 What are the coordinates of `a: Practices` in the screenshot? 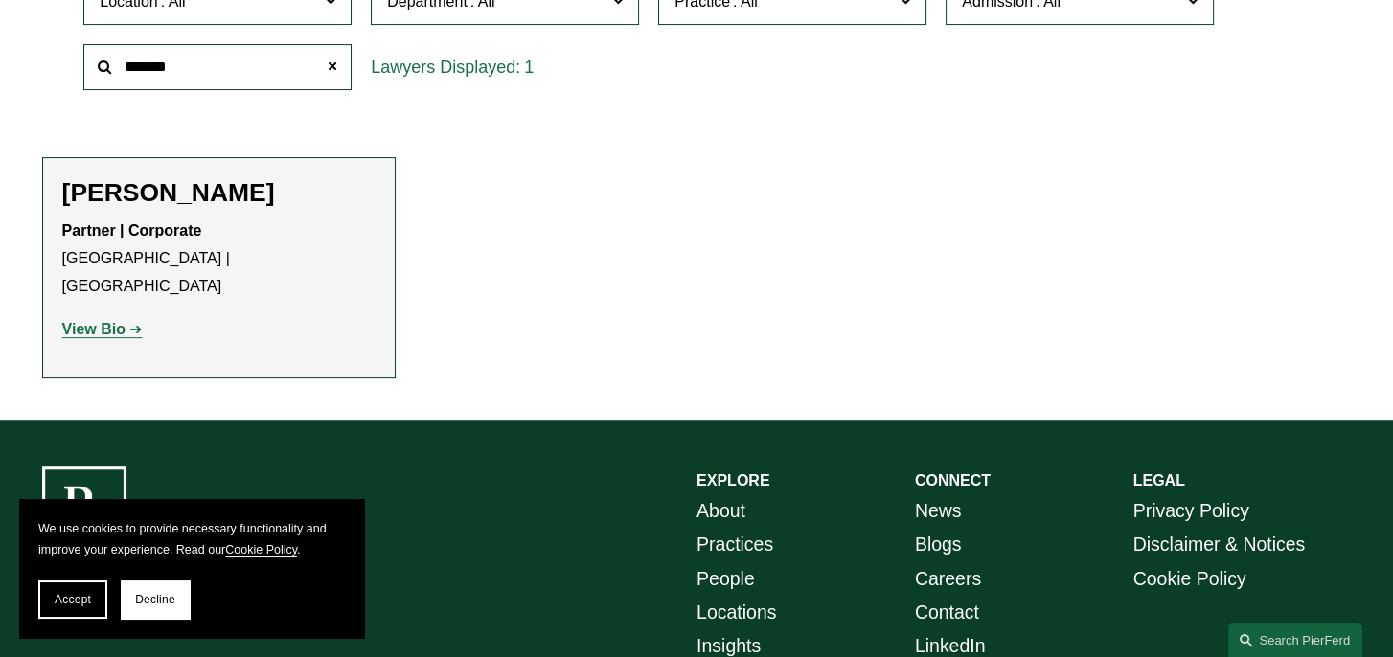 It's located at (735, 544).